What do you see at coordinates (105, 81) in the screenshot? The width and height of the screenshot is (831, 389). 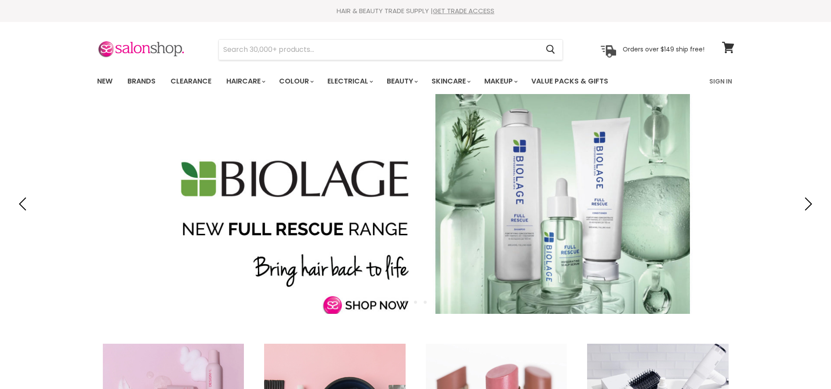 I see `a: New` at bounding box center [105, 81].